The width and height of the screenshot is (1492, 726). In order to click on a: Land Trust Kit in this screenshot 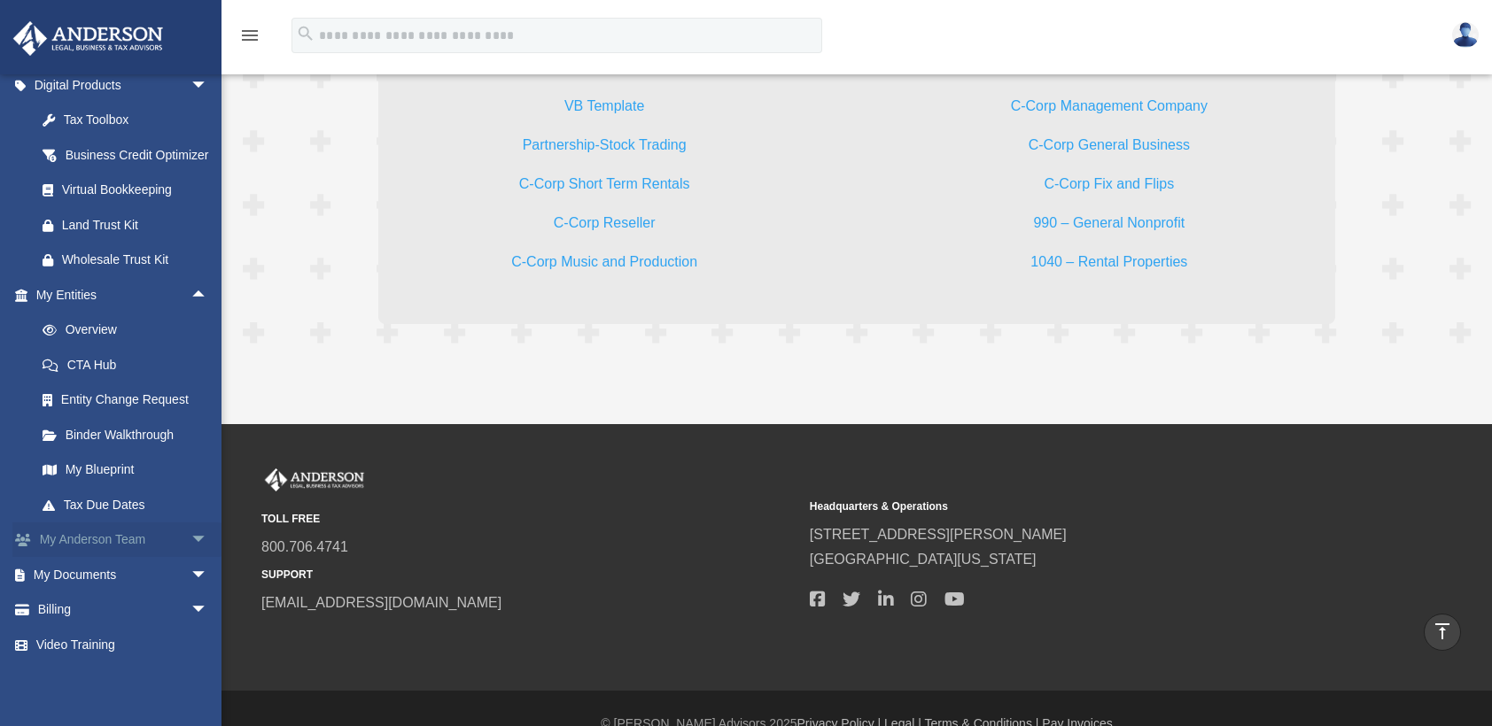, I will do `click(129, 225)`.